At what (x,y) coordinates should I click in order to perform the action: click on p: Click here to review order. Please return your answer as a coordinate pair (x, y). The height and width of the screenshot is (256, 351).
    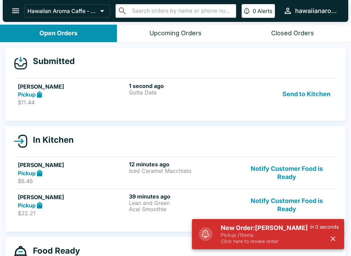
    Looking at the image, I should click on (265, 242).